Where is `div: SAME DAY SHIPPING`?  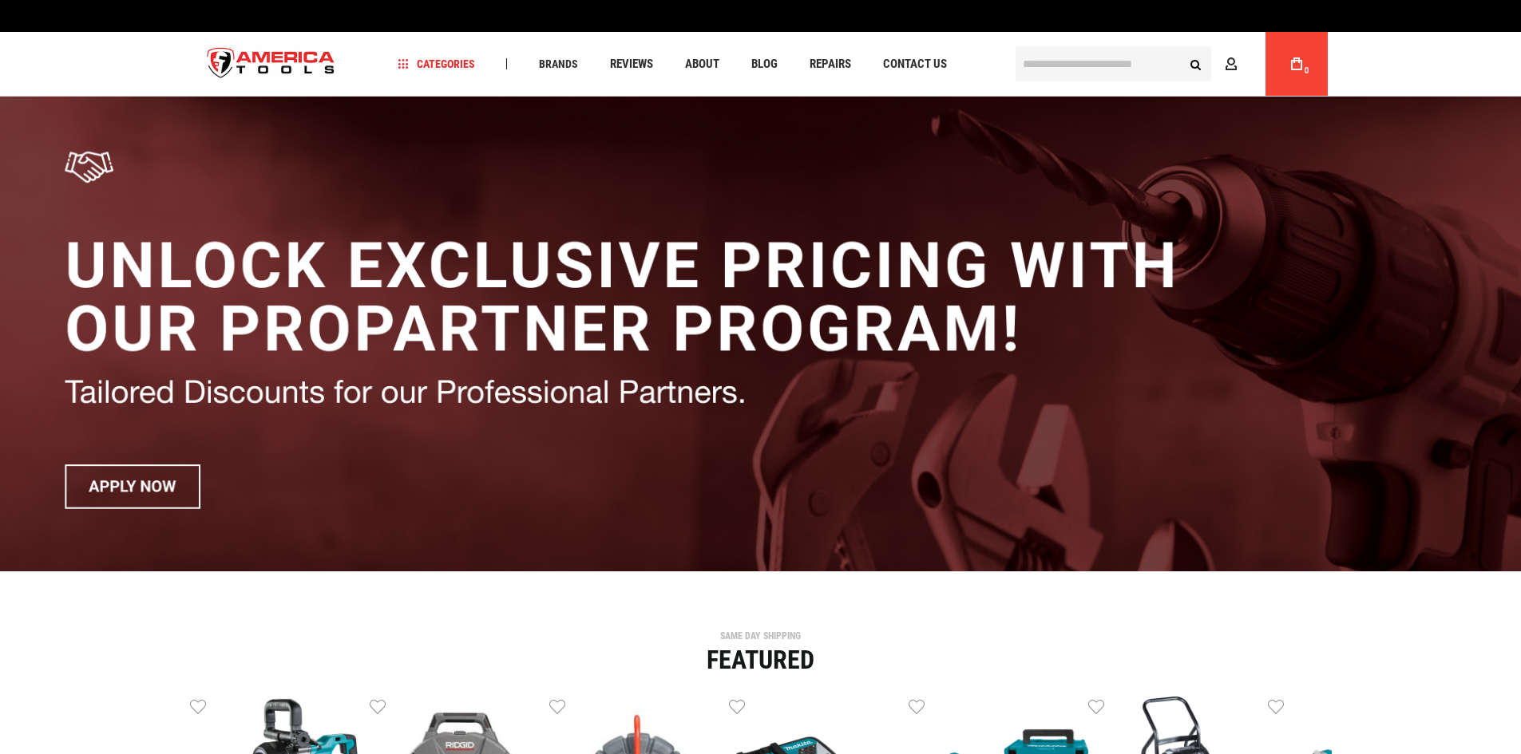 div: SAME DAY SHIPPING is located at coordinates (761, 636).